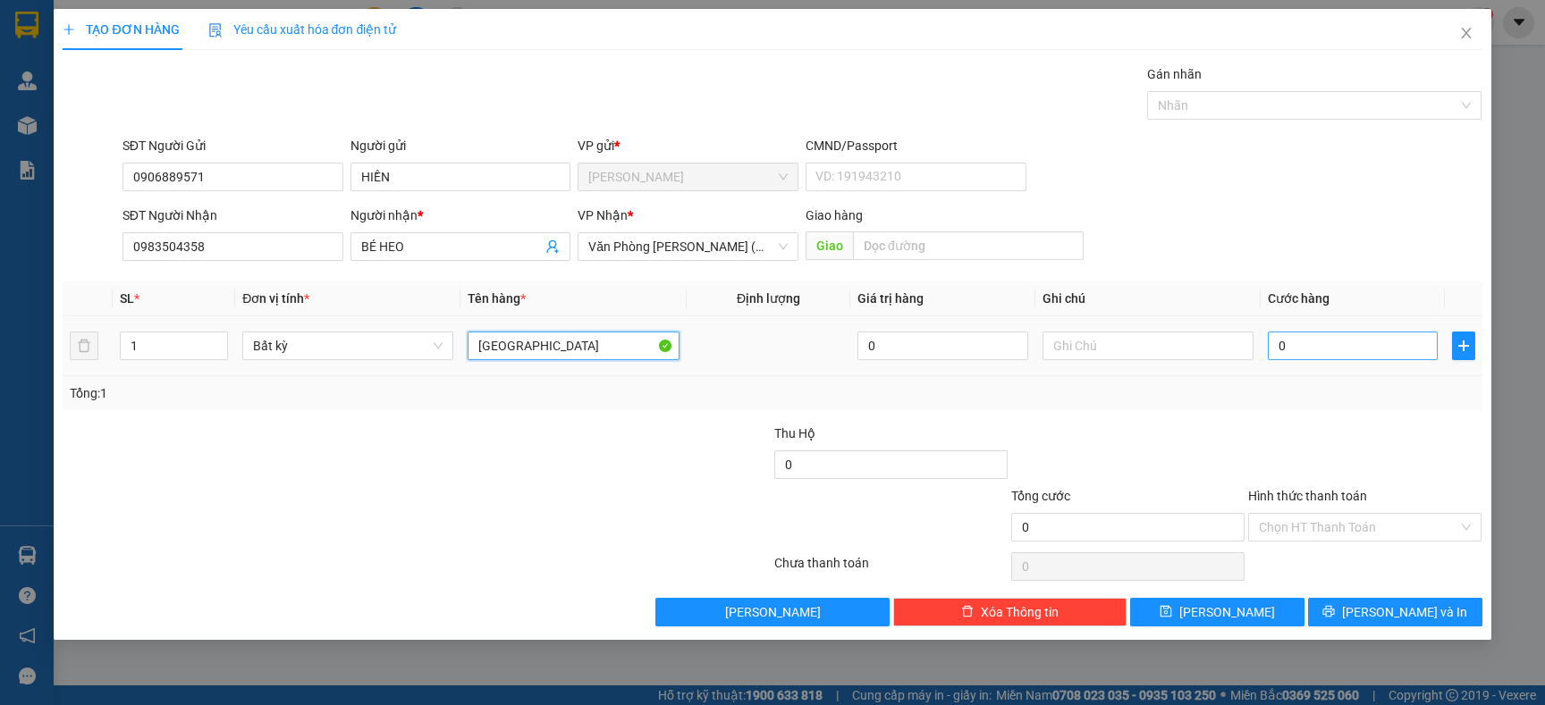 Image resolution: width=1545 pixels, height=705 pixels. Describe the element at coordinates (1329, 612) in the screenshot. I see `span: printer` at that location.